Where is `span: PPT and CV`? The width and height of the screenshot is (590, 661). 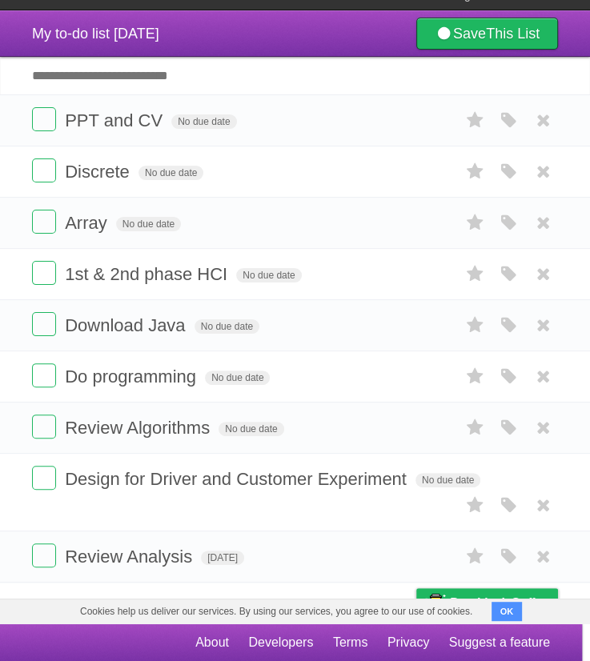 span: PPT and CV is located at coordinates (115, 120).